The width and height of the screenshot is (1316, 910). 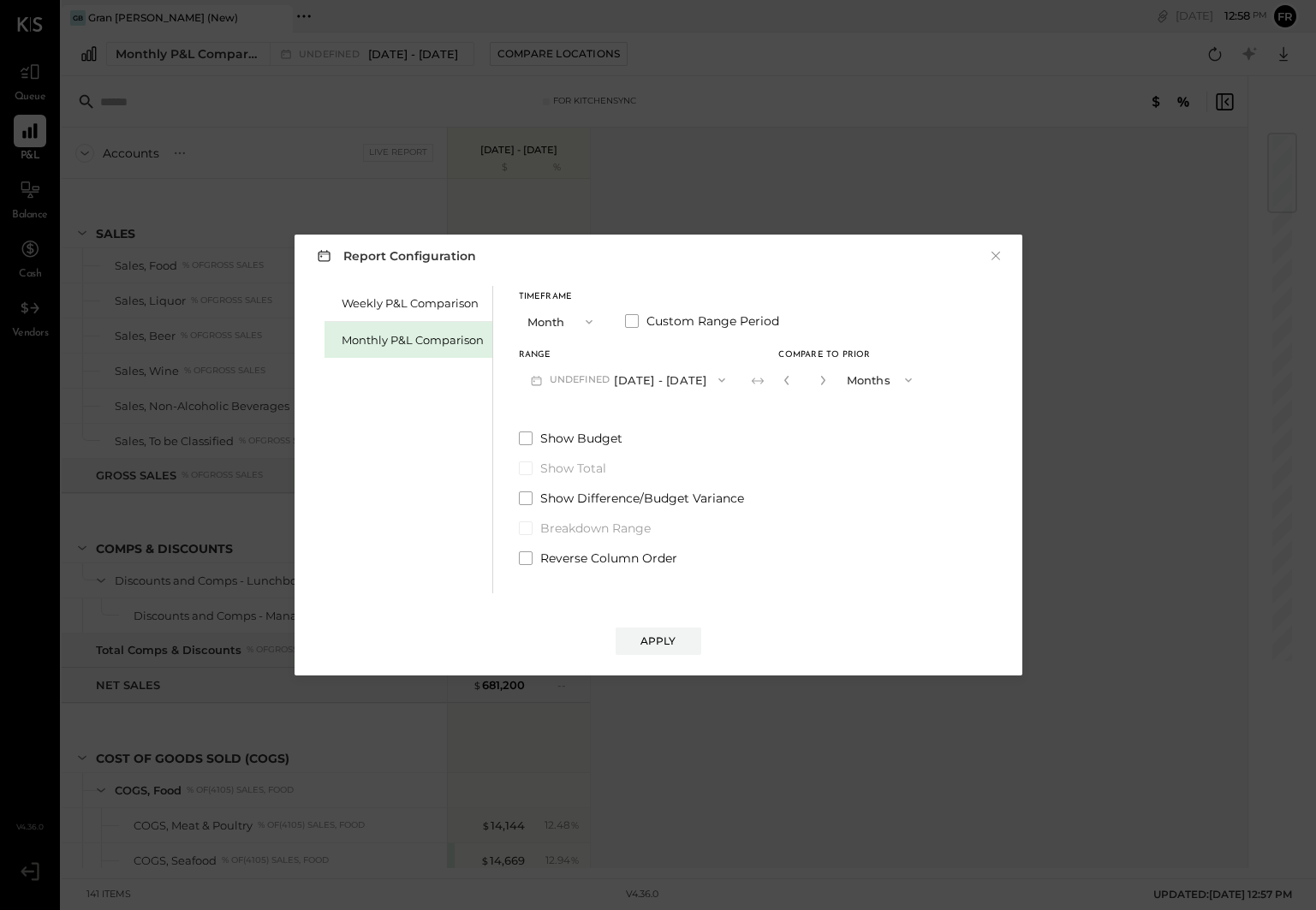 I want to click on h3: Report Configuration, so click(x=395, y=255).